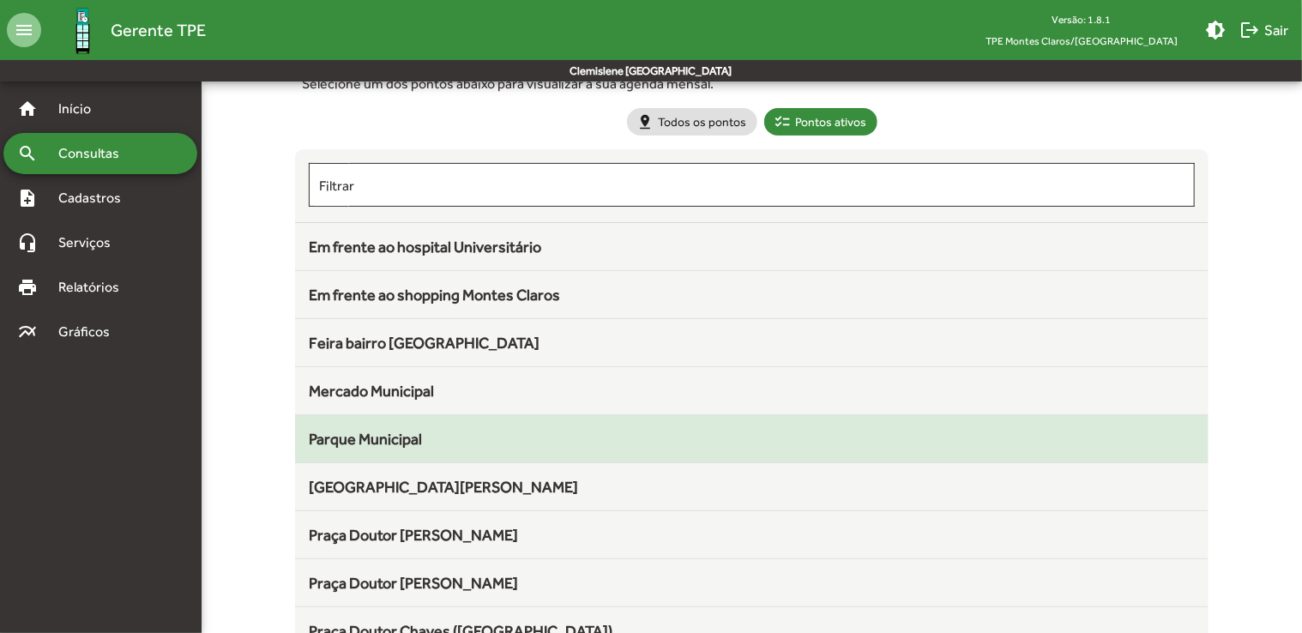  Describe the element at coordinates (27, 243) in the screenshot. I see `mat-icon: headset_mic` at that location.